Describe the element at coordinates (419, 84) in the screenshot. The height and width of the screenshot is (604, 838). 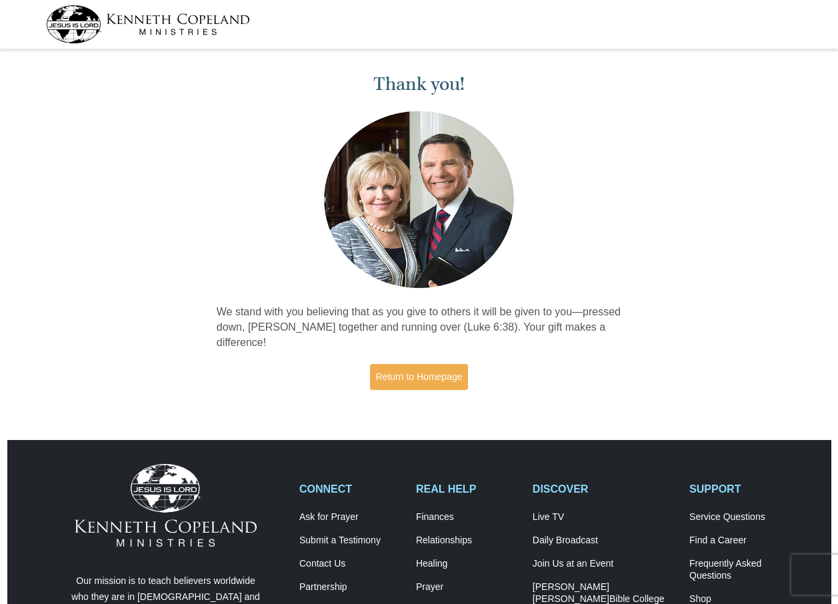
I see `h1: Thank you!` at that location.